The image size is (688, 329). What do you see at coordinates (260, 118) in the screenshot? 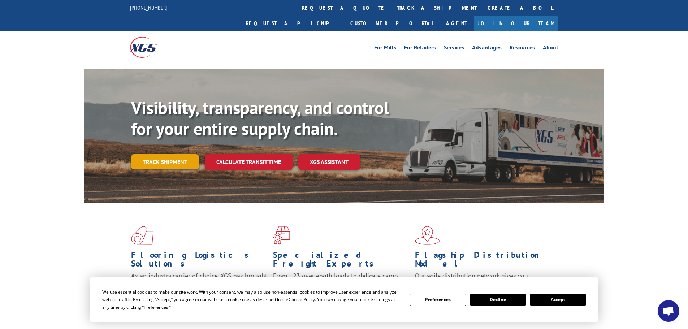
I see `b: Visibility, transparency, and control for your entire supply chain.` at bounding box center [260, 118].